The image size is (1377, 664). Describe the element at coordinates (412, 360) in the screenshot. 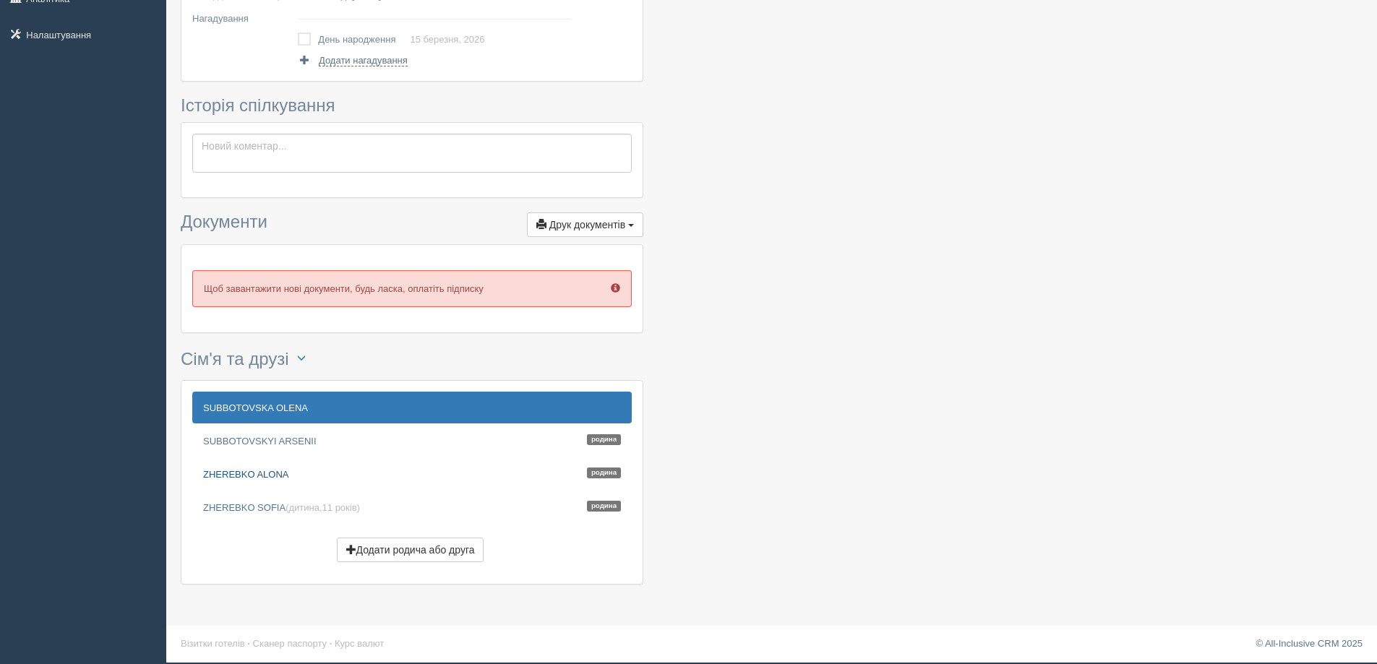

I see `h3: Сім'я та друзі` at that location.